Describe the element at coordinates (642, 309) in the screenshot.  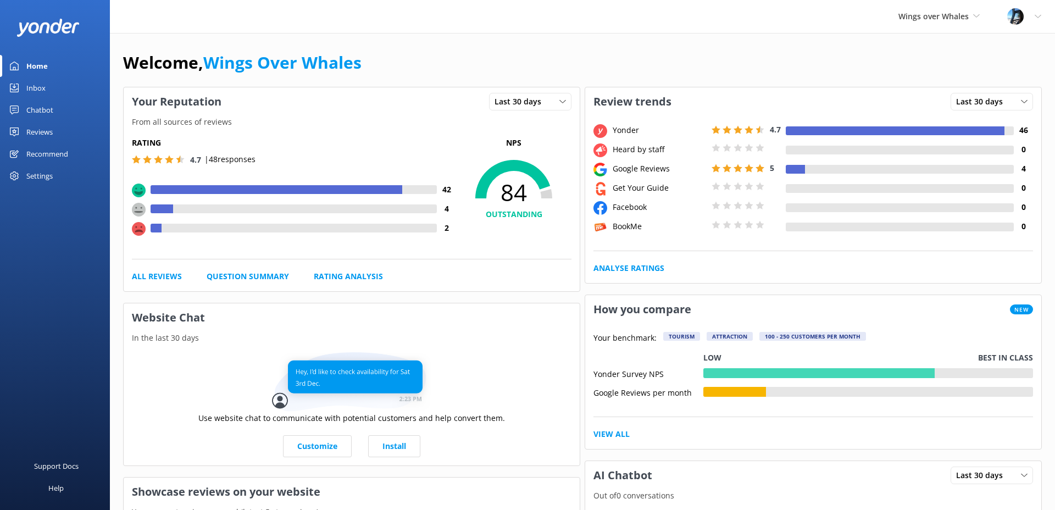
I see `h3: How you compare` at that location.